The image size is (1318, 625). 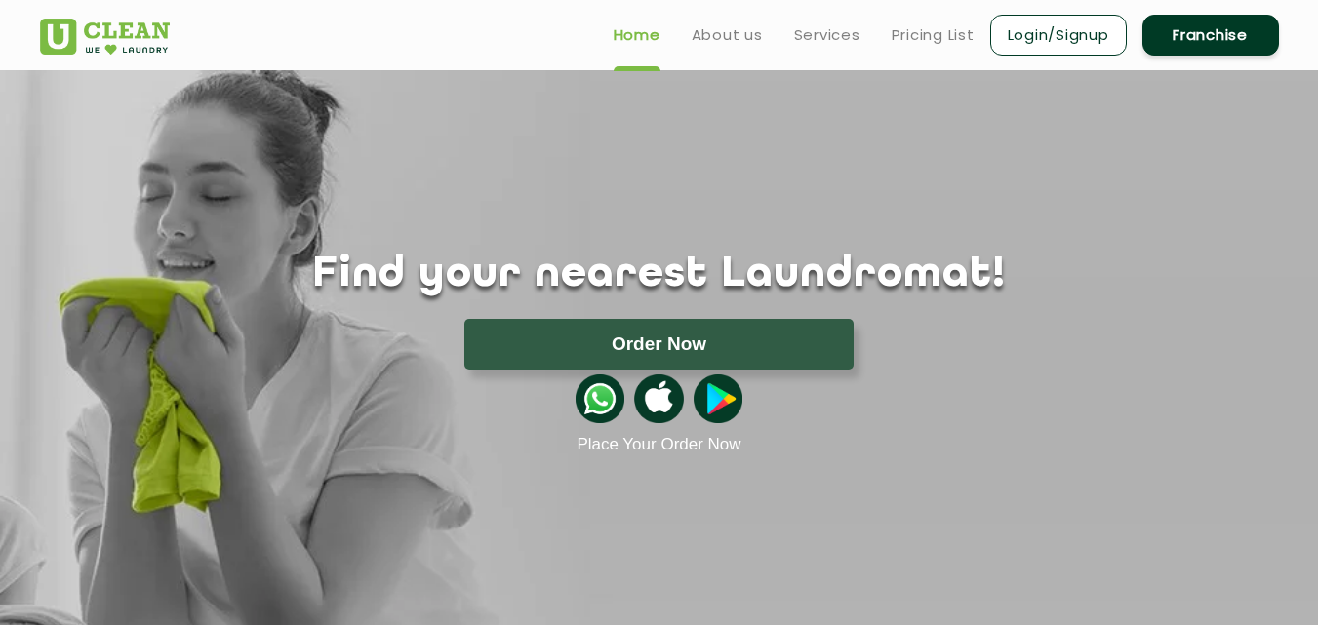 What do you see at coordinates (727, 35) in the screenshot?
I see `a: About us` at bounding box center [727, 35].